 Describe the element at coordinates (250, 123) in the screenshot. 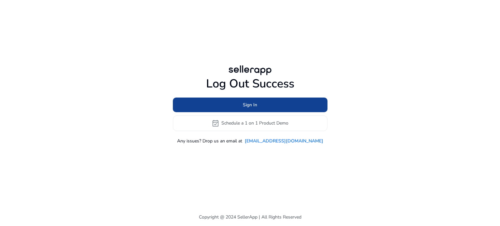

I see `button: event_availableSchedule a 1 on 1 Product Demo` at that location.